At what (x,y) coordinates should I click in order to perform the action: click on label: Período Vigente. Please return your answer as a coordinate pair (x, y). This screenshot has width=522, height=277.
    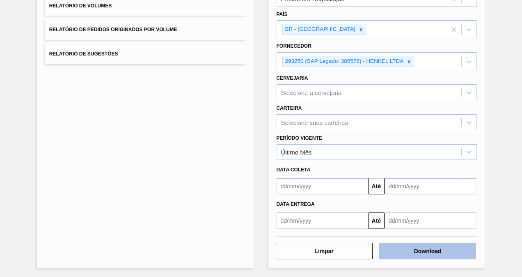
    Looking at the image, I should click on (299, 138).